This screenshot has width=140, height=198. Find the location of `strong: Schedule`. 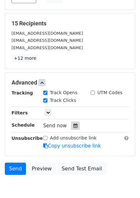

strong: Schedule is located at coordinates (23, 125).